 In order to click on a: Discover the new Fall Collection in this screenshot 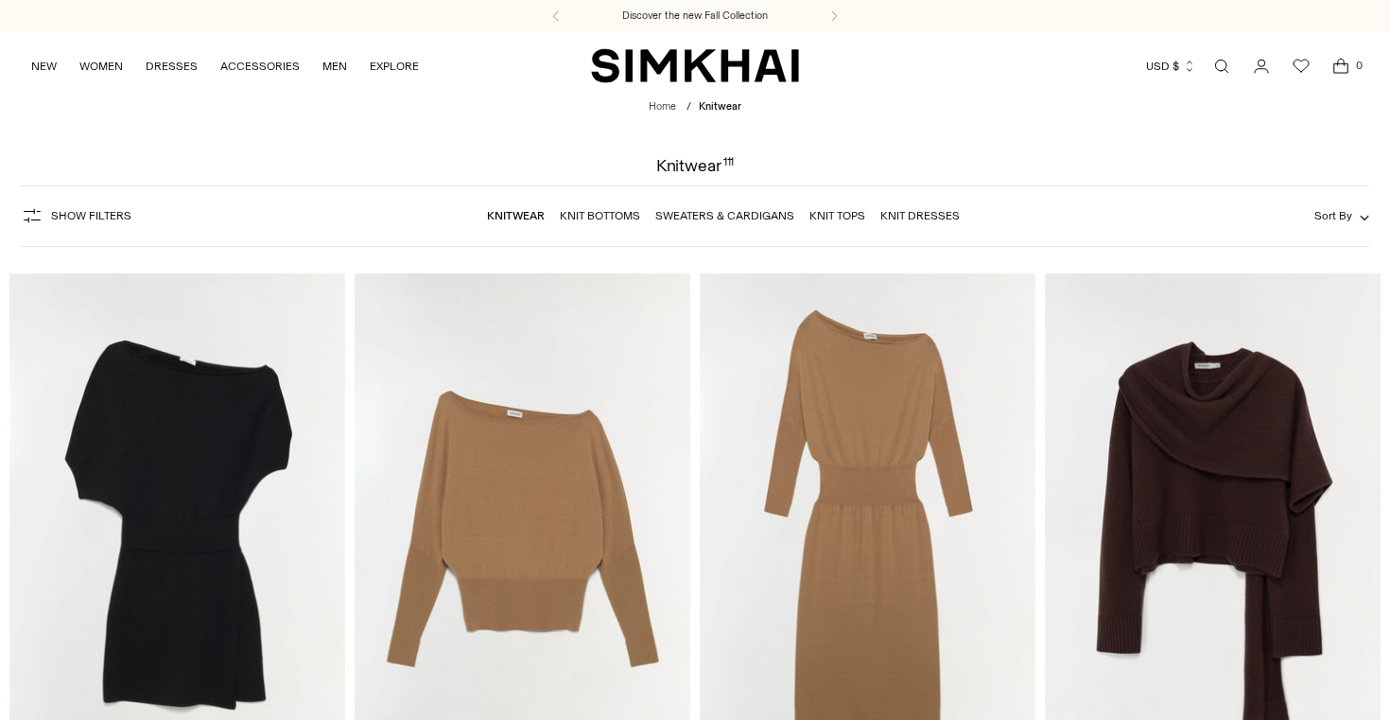, I will do `click(695, 16)`.